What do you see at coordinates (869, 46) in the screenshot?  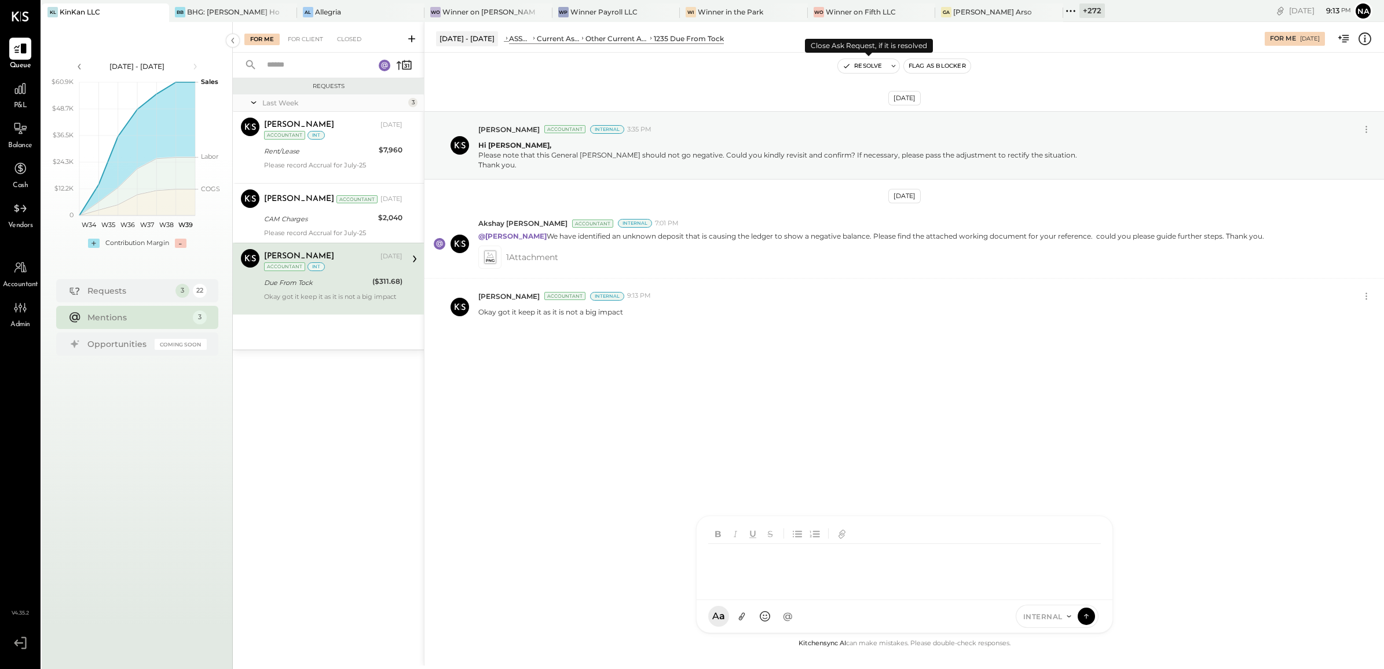 I see `div: Close Ask Request, if it is resolved` at bounding box center [869, 46].